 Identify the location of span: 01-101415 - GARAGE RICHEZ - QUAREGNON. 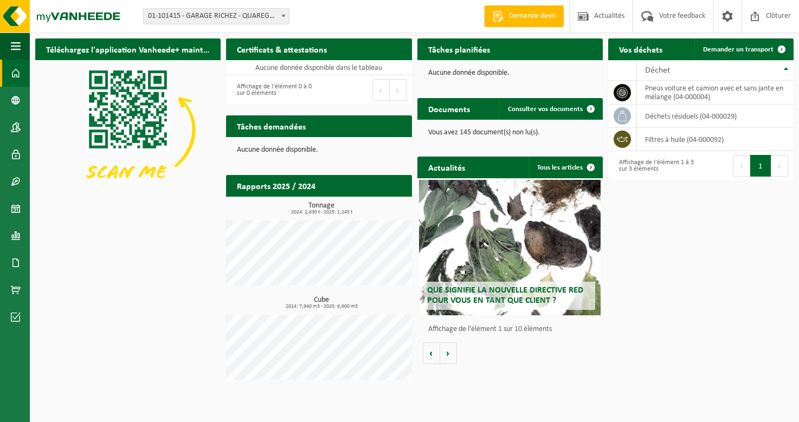
(216, 16).